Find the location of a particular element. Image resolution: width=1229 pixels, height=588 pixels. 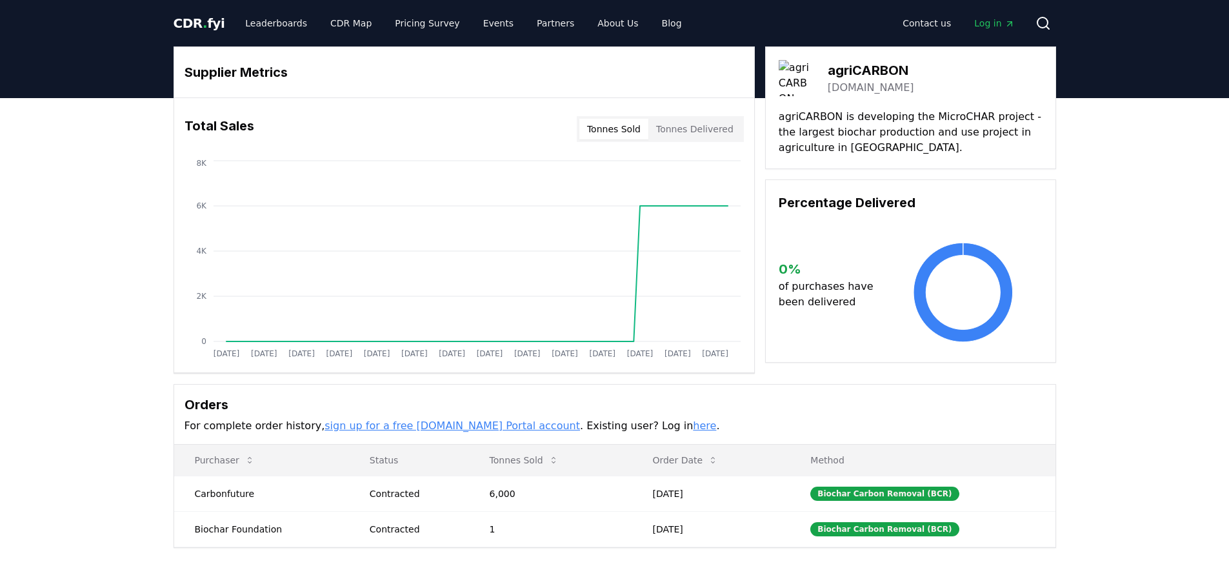

a: Leaderboards is located at coordinates (276, 23).